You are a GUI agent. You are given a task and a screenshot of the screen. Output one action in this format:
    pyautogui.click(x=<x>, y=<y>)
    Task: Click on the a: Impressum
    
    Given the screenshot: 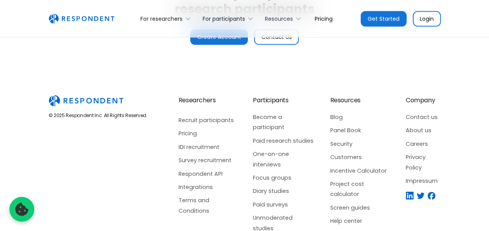 What is the action you would take?
    pyautogui.click(x=424, y=181)
    